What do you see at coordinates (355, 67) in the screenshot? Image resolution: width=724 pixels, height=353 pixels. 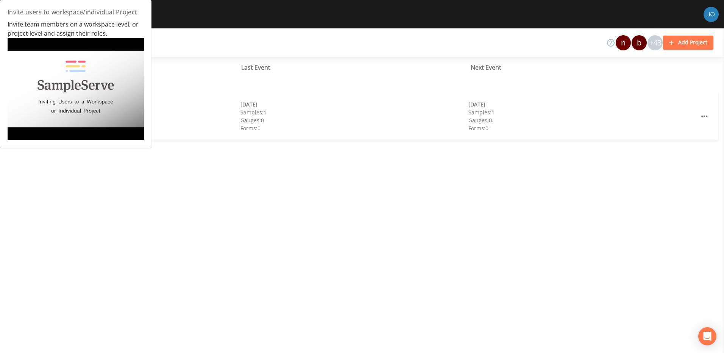 I see `div: Last Event` at bounding box center [355, 67].